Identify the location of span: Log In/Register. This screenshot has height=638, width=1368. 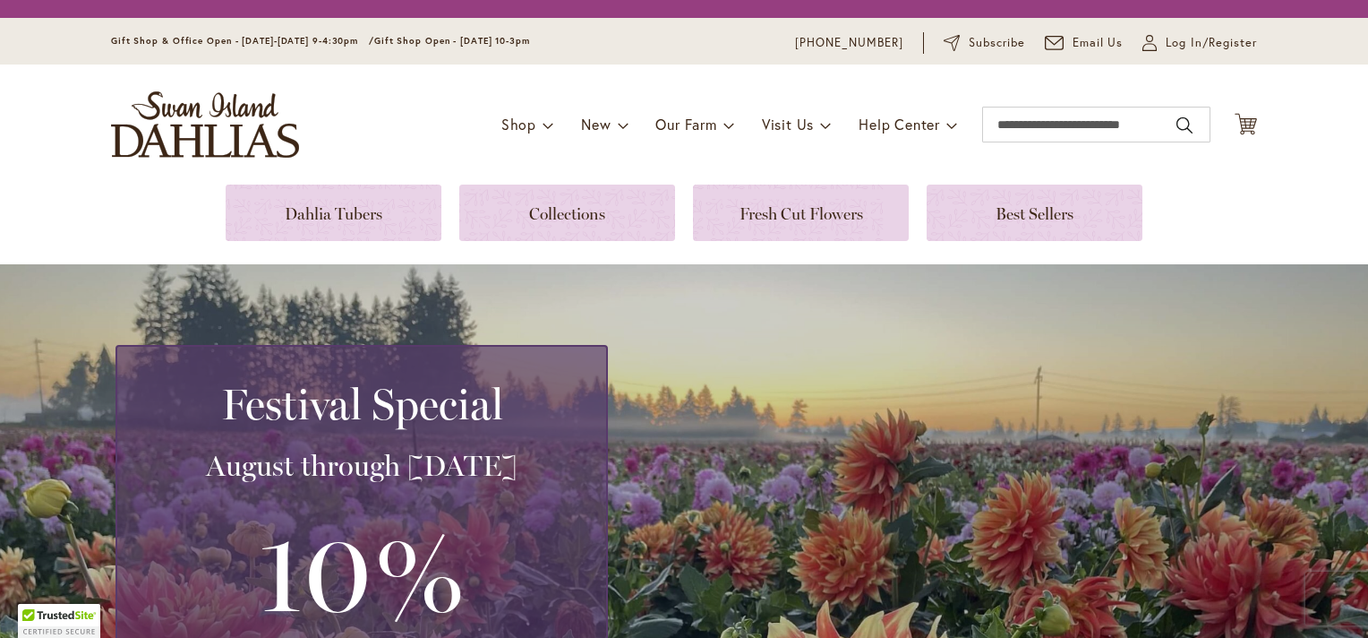
(1212, 43).